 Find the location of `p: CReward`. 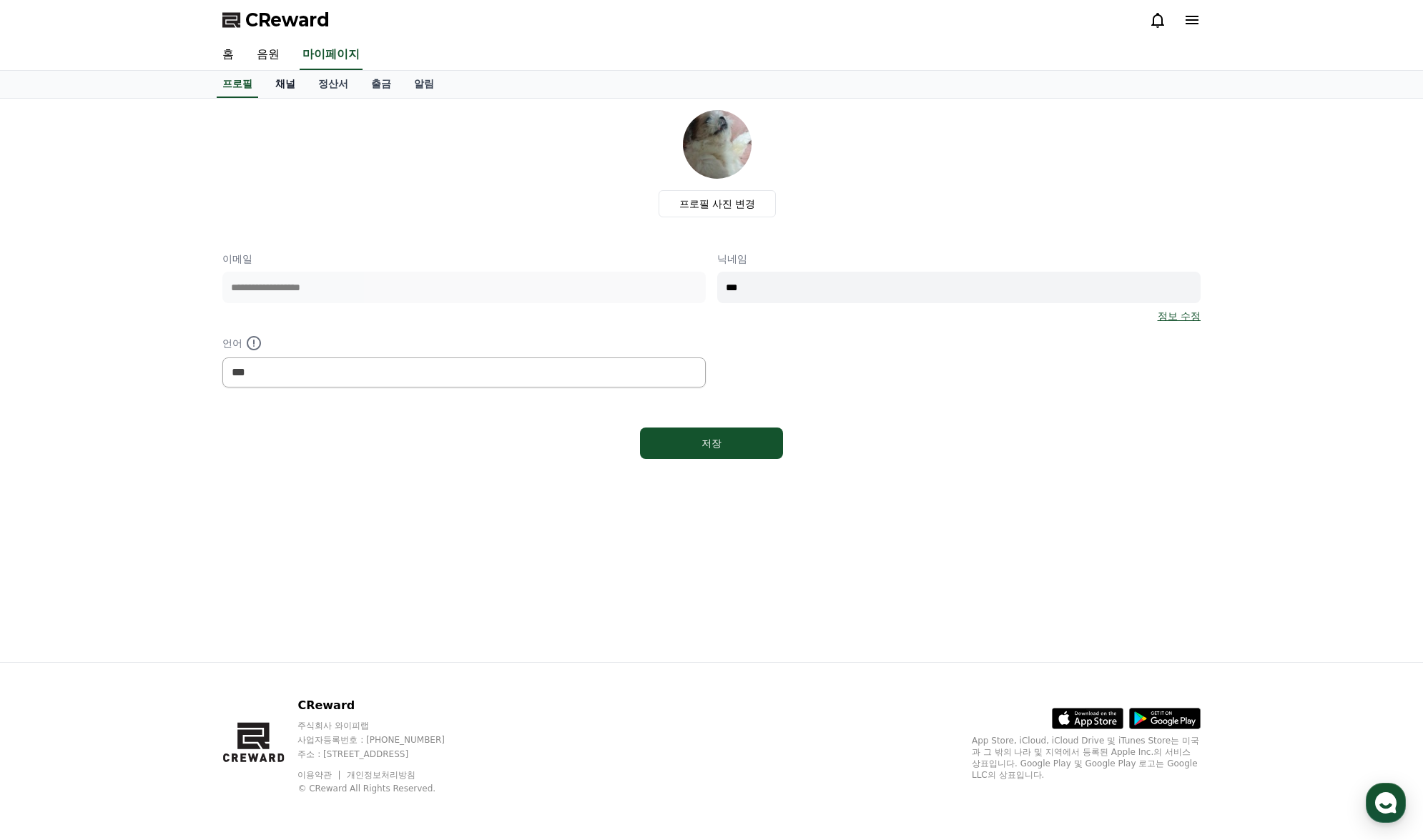

p: CReward is located at coordinates (385, 705).